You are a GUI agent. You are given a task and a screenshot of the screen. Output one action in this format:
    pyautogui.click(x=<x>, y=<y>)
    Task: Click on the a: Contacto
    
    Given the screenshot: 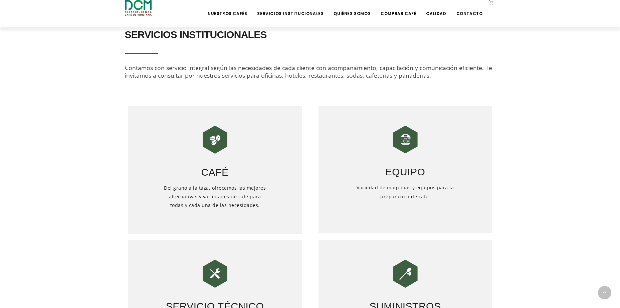 What is the action you would take?
    pyautogui.click(x=469, y=8)
    